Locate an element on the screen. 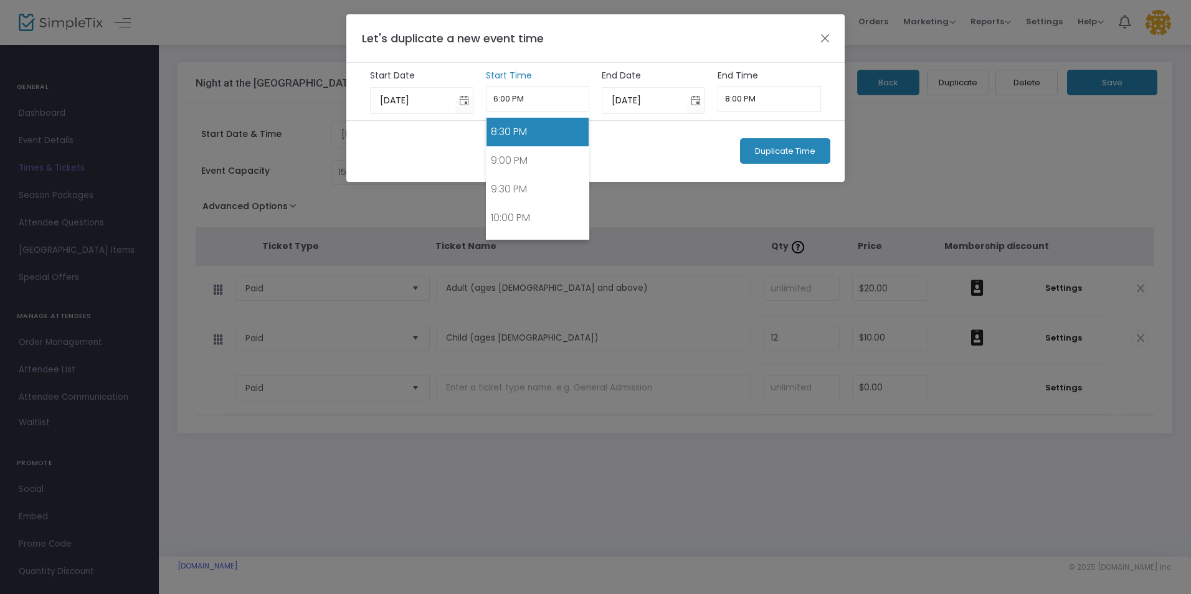 This screenshot has width=1191, height=594. a: 10:30 PM is located at coordinates (538, 247).